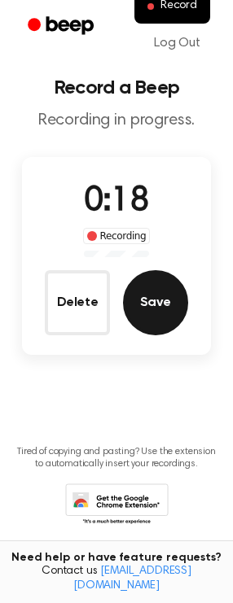 This screenshot has height=603, width=233. What do you see at coordinates (62, 26) in the screenshot?
I see `a: Beep` at bounding box center [62, 26].